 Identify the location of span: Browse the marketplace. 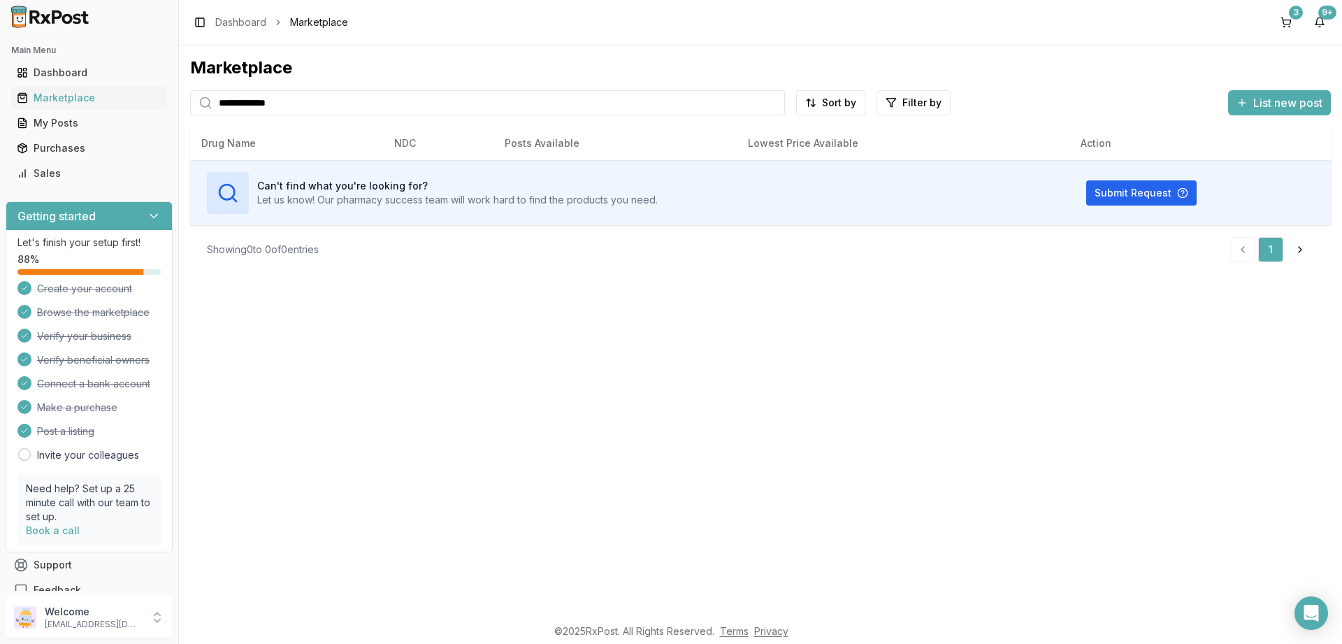
(93, 312).